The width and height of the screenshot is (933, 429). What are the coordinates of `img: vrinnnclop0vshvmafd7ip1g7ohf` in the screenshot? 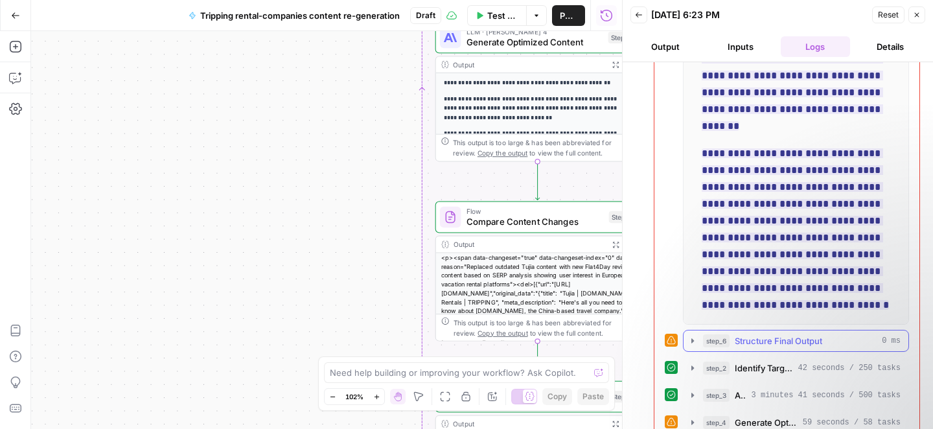 It's located at (450, 217).